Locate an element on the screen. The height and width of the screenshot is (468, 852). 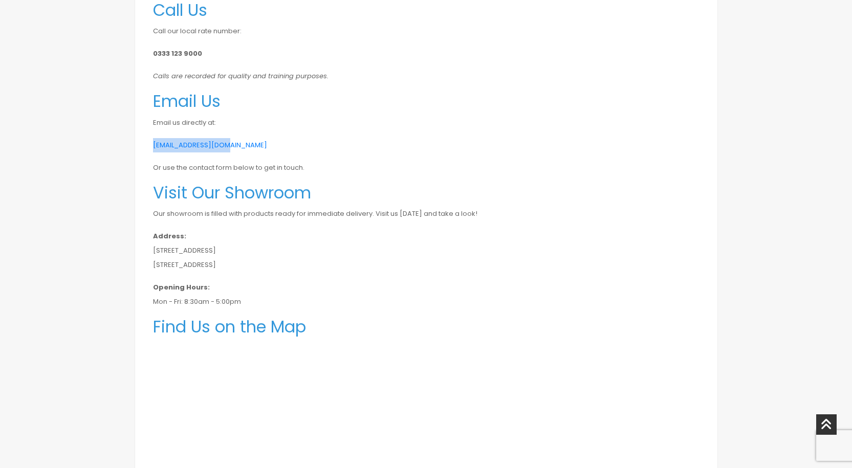
h2: Call Us is located at coordinates (426, 10).